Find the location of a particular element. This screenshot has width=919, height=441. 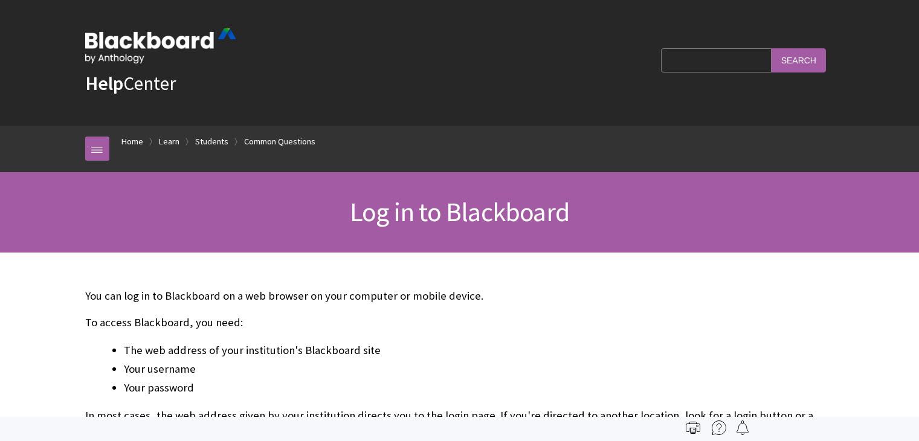

span: Log in to Blackboard is located at coordinates (459, 211).